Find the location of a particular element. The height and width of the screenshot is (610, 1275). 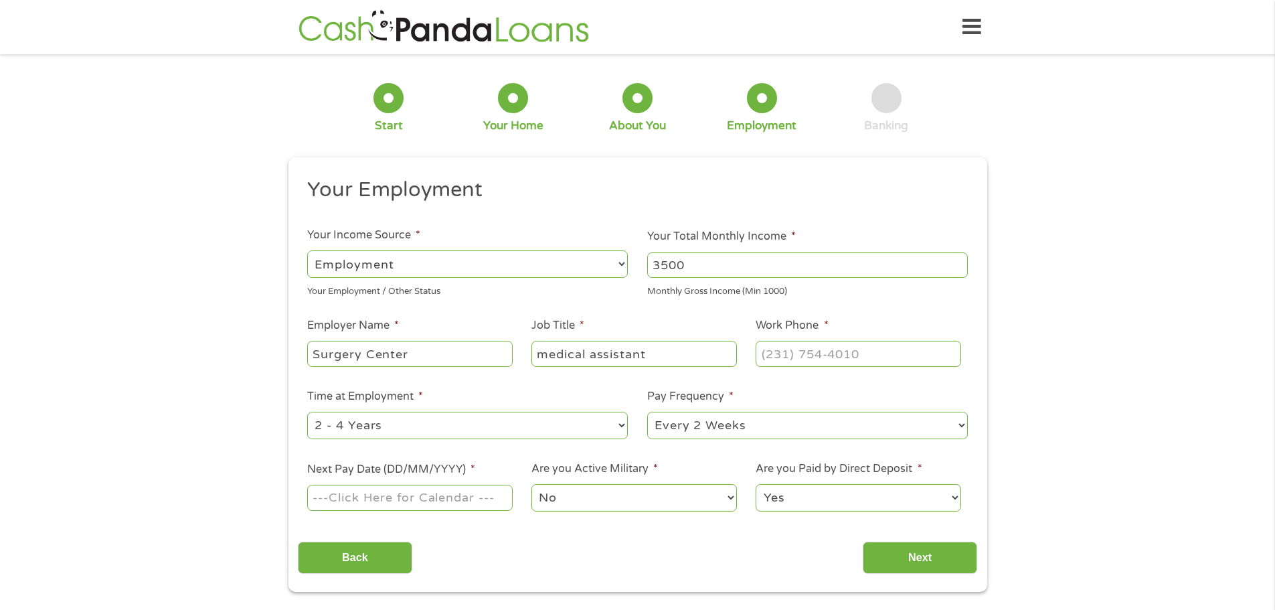

input: 1800 is located at coordinates (807, 265).